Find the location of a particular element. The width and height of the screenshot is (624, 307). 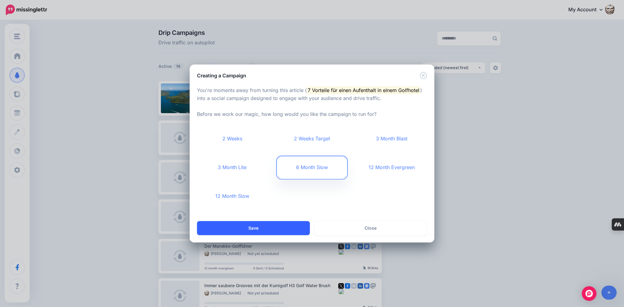

a: 6 Month Slow is located at coordinates (312, 168).